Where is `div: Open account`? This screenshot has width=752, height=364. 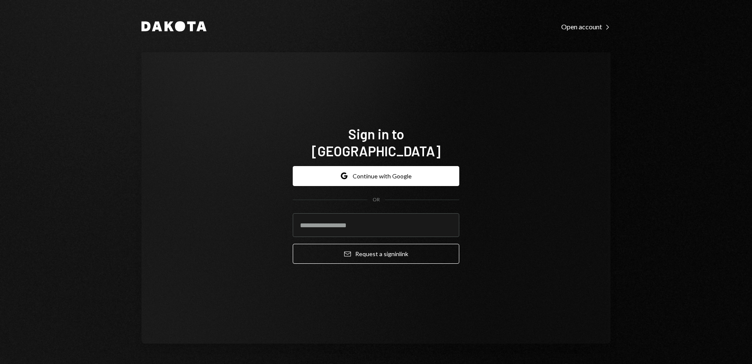
div: Open account is located at coordinates (586, 27).